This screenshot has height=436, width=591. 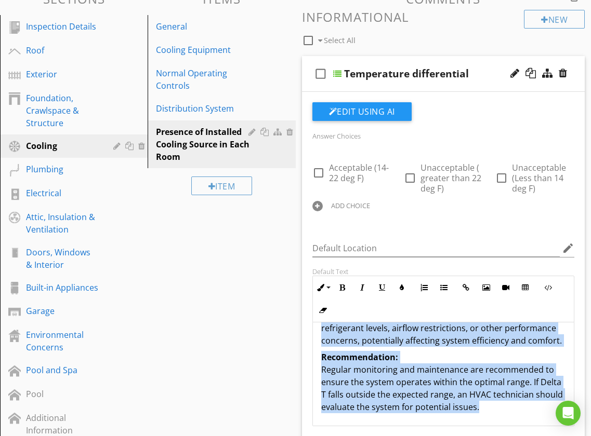 What do you see at coordinates (539, 178) in the screenshot?
I see `span: Unacceptable (Less than 14 deg F)` at bounding box center [539, 178].